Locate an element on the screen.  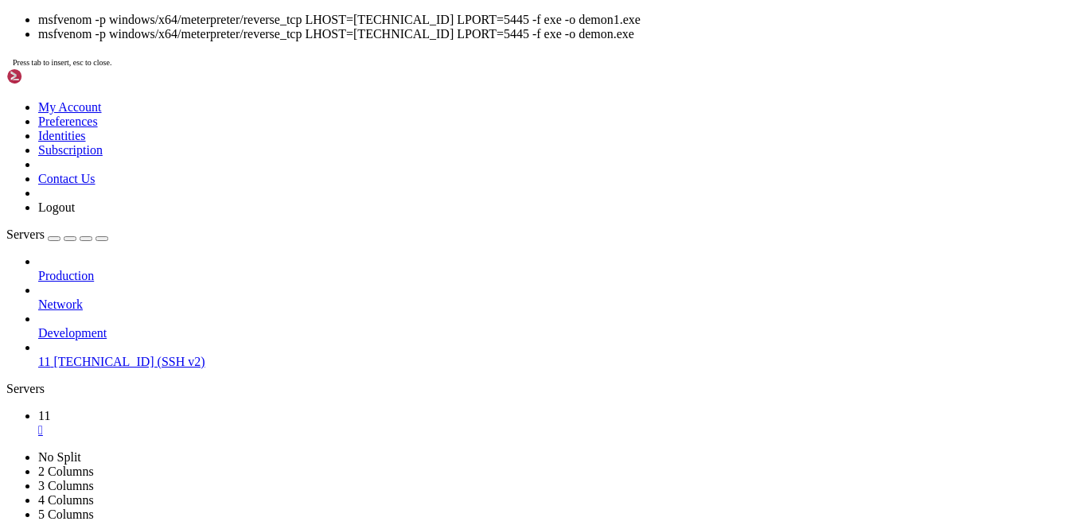
div: Servers is located at coordinates (543, 389).